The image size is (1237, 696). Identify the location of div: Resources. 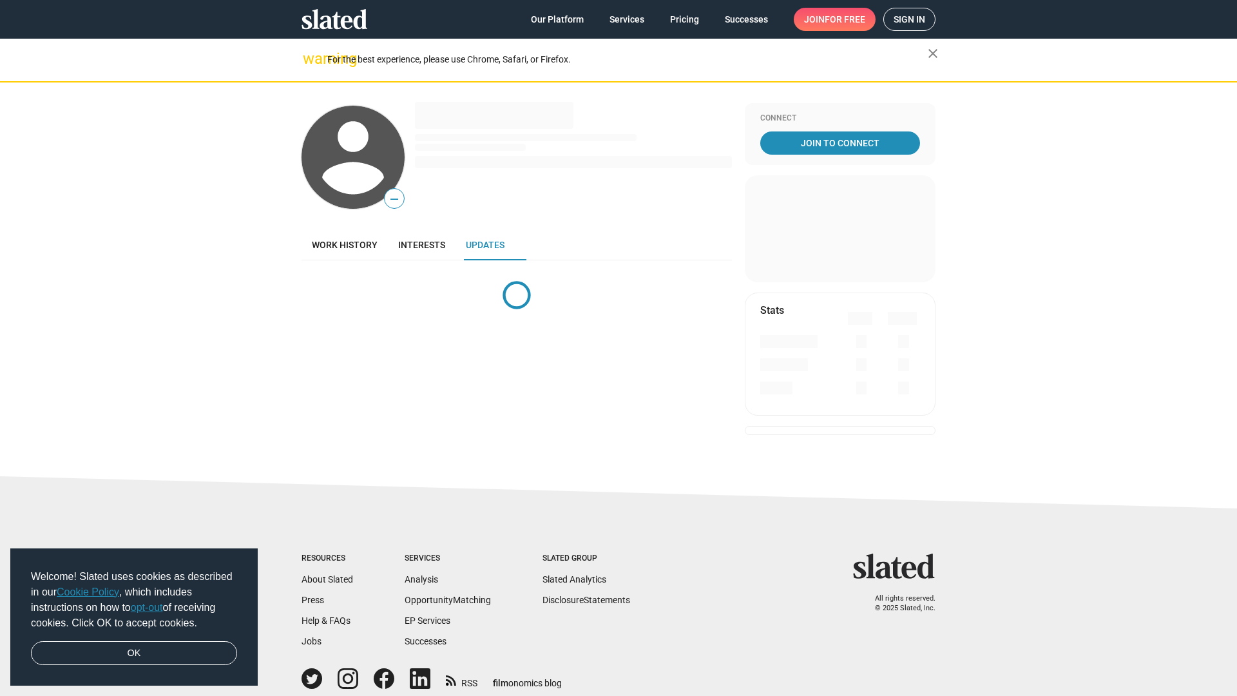
(327, 559).